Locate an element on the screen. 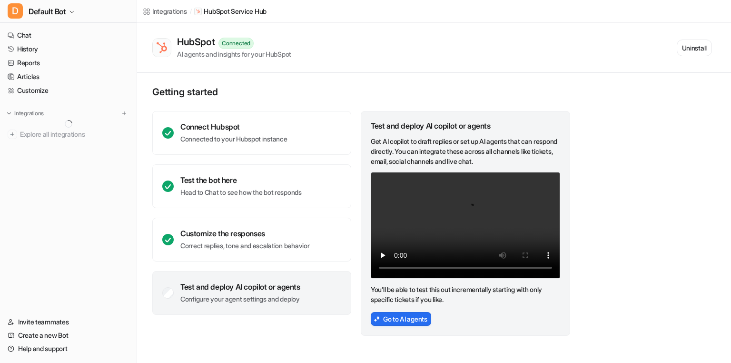 This screenshot has height=363, width=731. a: Chat is located at coordinates (68, 35).